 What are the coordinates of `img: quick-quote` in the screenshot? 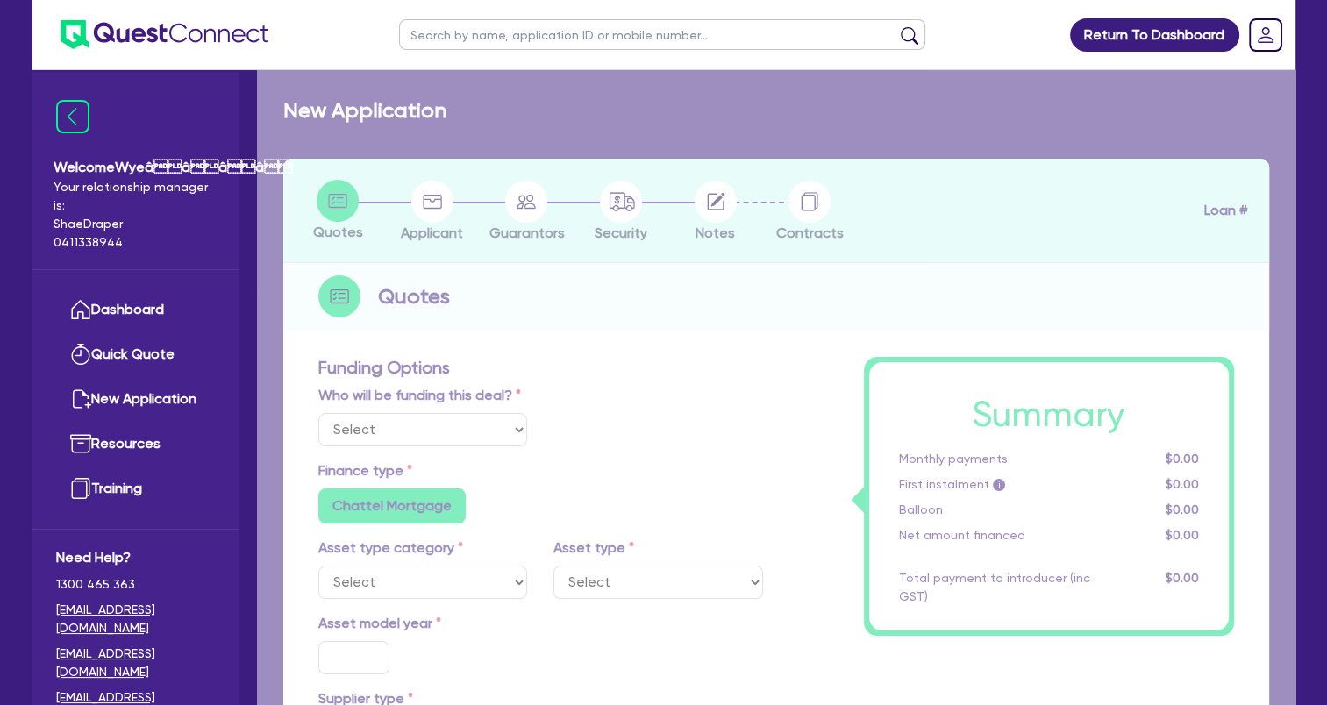 It's located at (81, 354).